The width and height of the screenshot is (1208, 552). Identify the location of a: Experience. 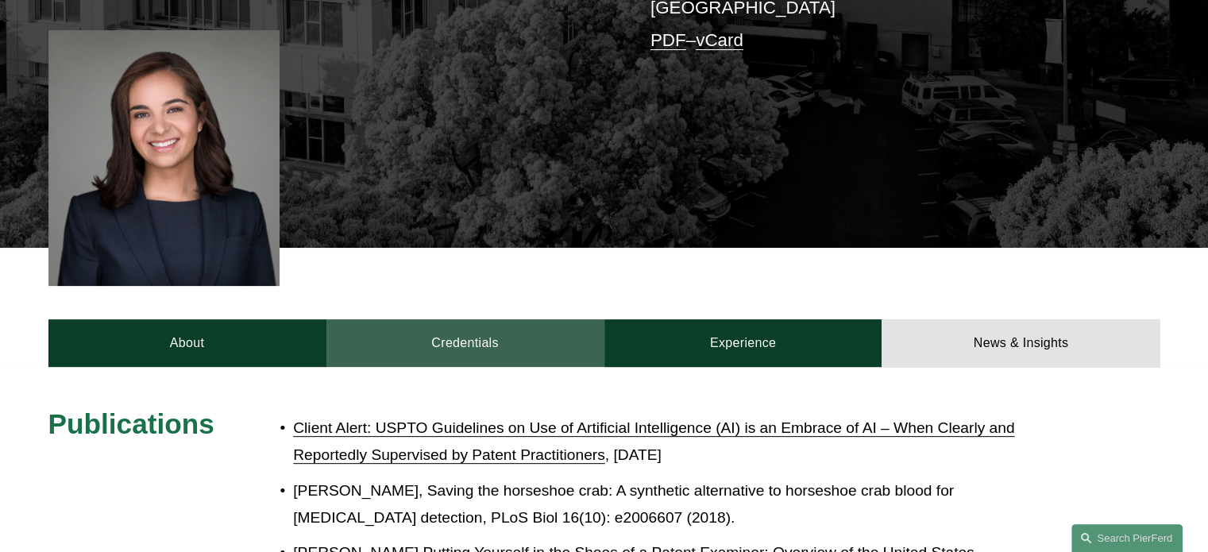
(743, 343).